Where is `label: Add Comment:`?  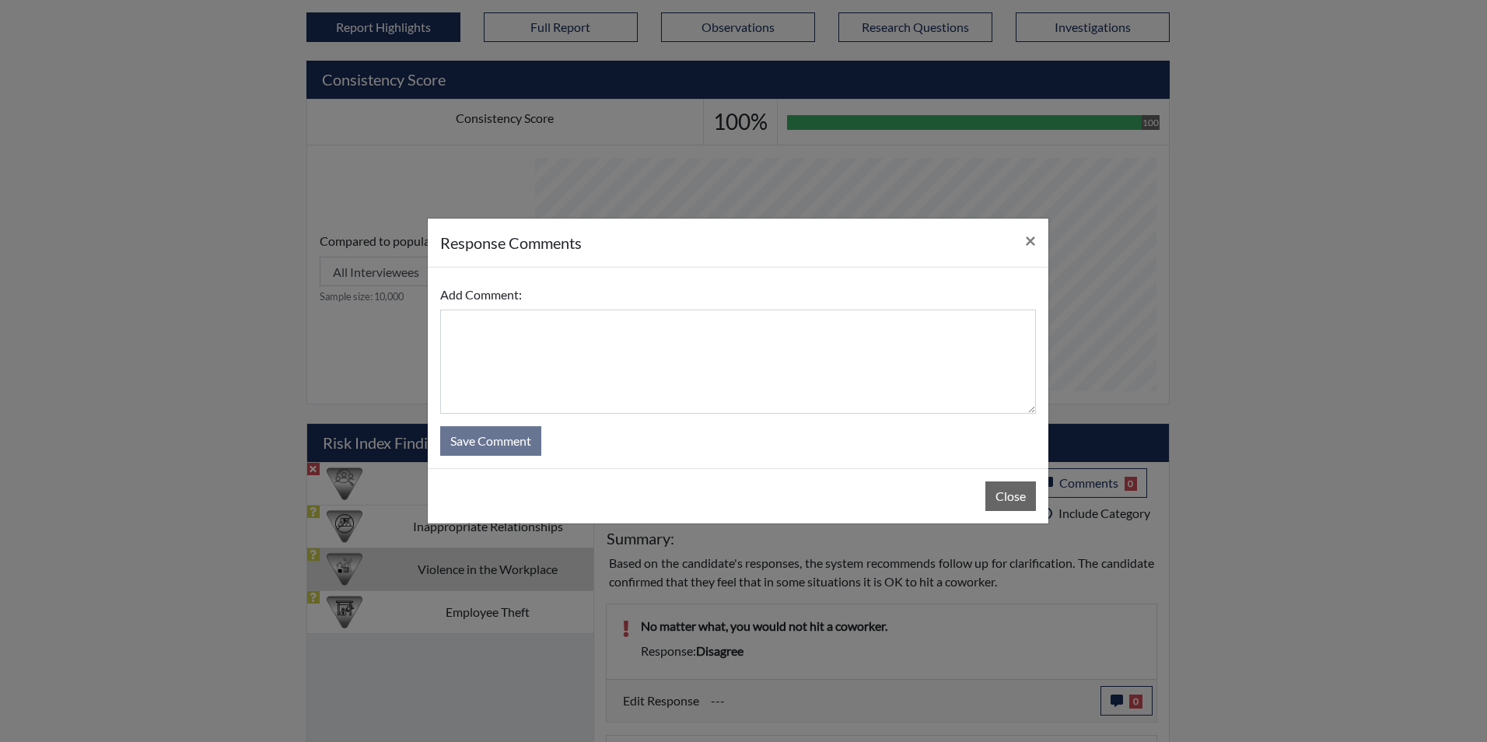 label: Add Comment: is located at coordinates (481, 295).